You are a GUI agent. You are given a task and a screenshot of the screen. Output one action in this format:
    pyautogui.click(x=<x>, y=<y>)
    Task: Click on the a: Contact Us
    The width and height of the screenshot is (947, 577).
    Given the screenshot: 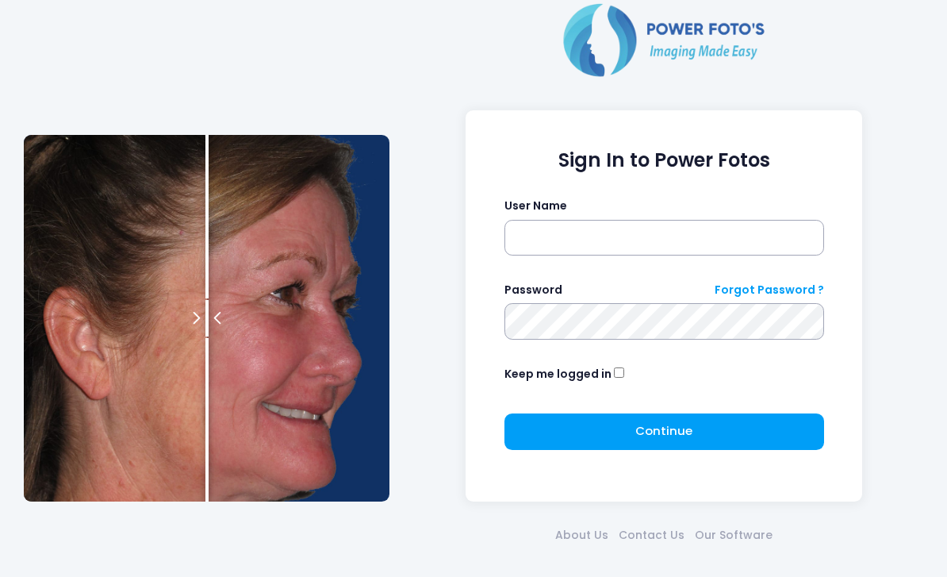 What is the action you would take?
    pyautogui.click(x=652, y=535)
    